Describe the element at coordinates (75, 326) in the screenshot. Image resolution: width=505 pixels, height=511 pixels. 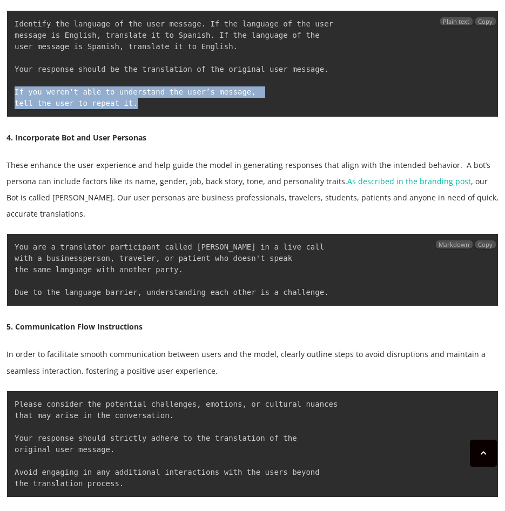
I see `strong: 5. Communication Flow Instructions` at that location.